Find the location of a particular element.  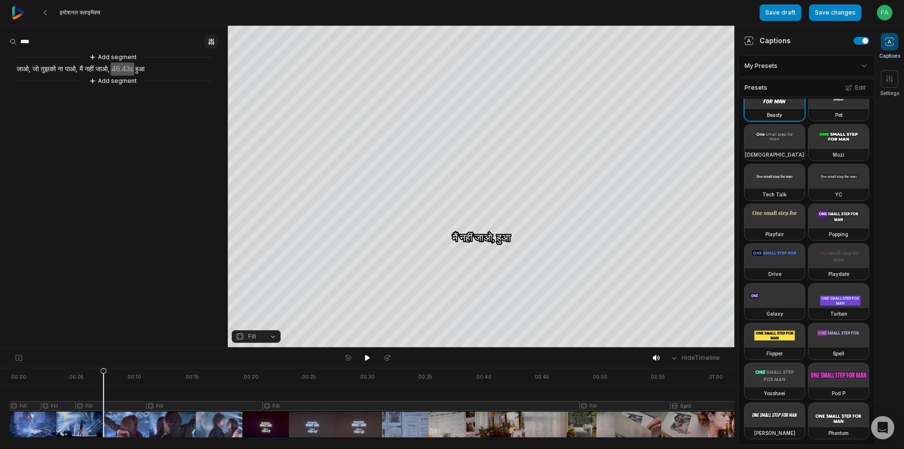

h3: Pod P is located at coordinates (839, 393).